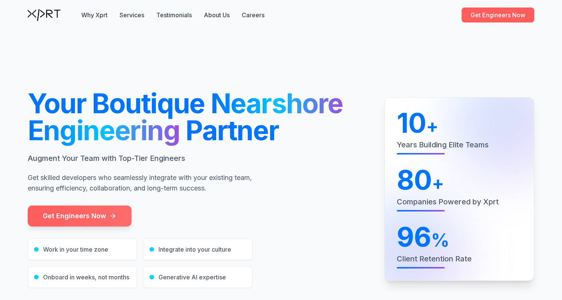 The height and width of the screenshot is (300, 562). I want to click on span: 80, so click(414, 180).